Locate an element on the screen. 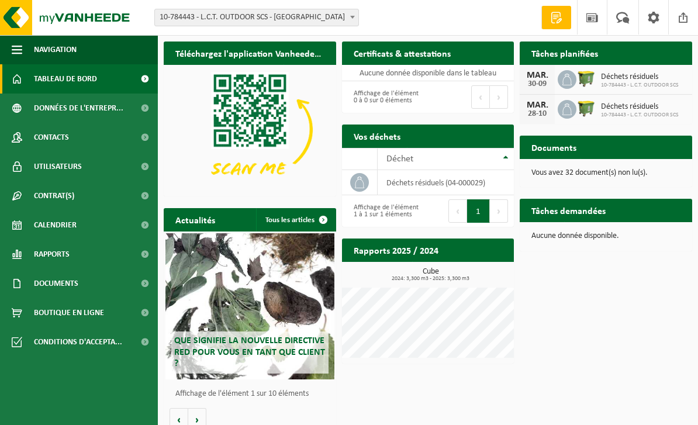 This screenshot has height=425, width=698. span: Rapports is located at coordinates (51, 254).